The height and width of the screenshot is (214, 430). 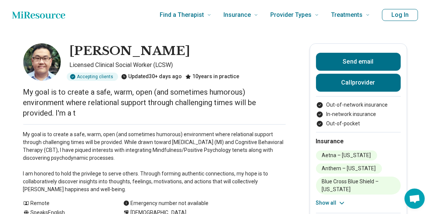 What do you see at coordinates (400, 15) in the screenshot?
I see `button: Log In` at bounding box center [400, 15].